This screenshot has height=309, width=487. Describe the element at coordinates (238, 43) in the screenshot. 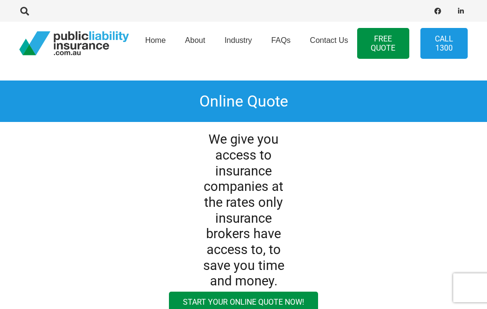

I see `a: Industry` at that location.